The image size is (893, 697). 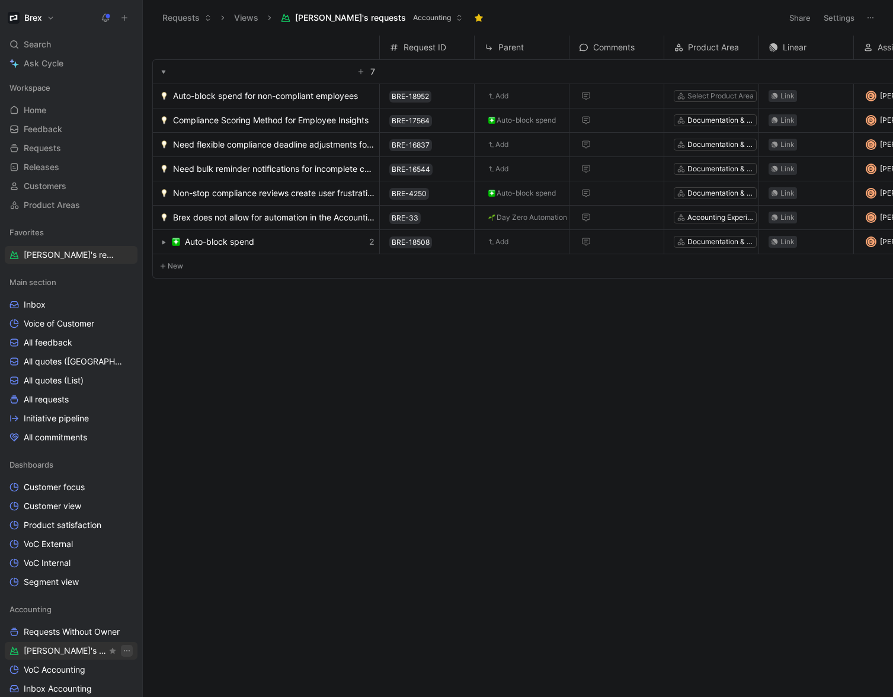 What do you see at coordinates (373, 72) in the screenshot?
I see `span: 7` at bounding box center [373, 72].